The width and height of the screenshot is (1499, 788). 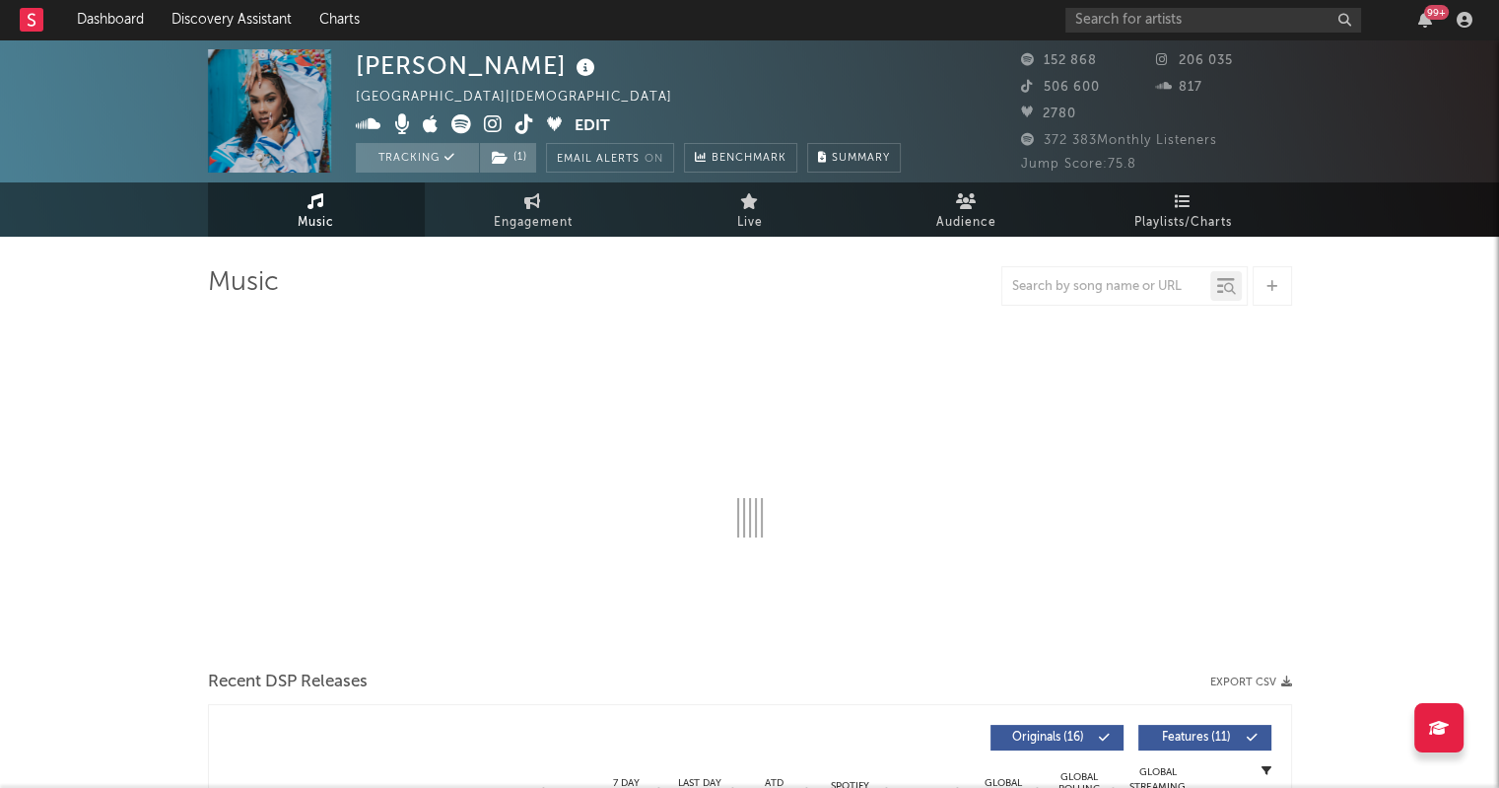 I want to click on span: Summary, so click(x=861, y=158).